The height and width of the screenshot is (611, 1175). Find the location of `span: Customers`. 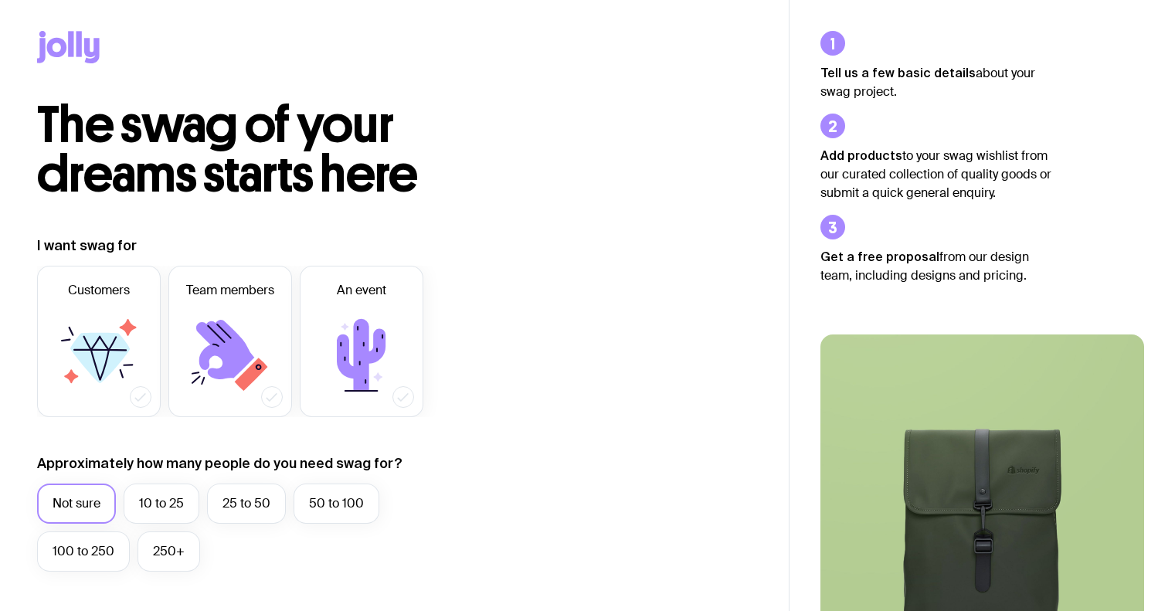

span: Customers is located at coordinates (99, 290).